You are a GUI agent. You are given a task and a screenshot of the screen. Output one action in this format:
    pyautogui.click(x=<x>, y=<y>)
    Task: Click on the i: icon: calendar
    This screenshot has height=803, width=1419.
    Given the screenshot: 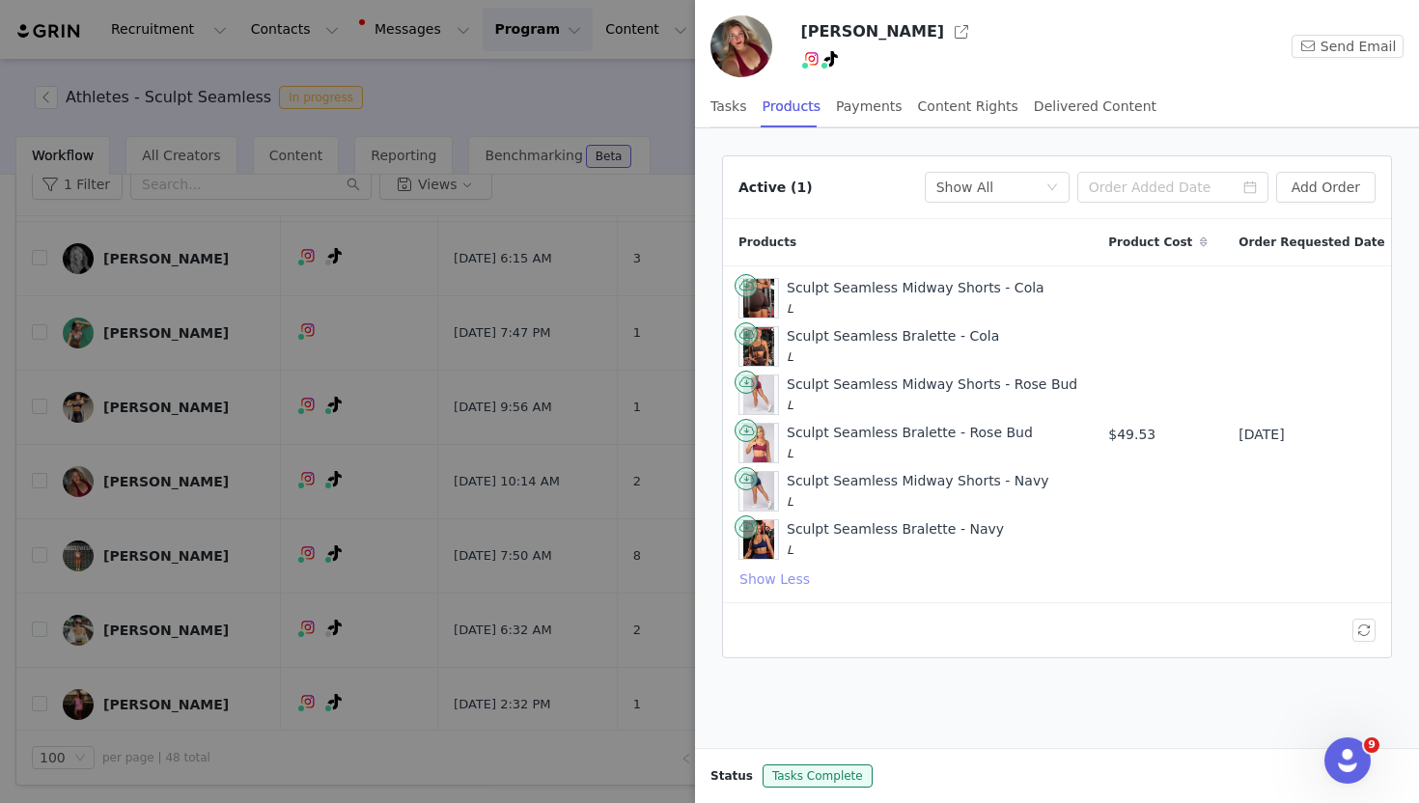 What is the action you would take?
    pyautogui.click(x=1250, y=187)
    